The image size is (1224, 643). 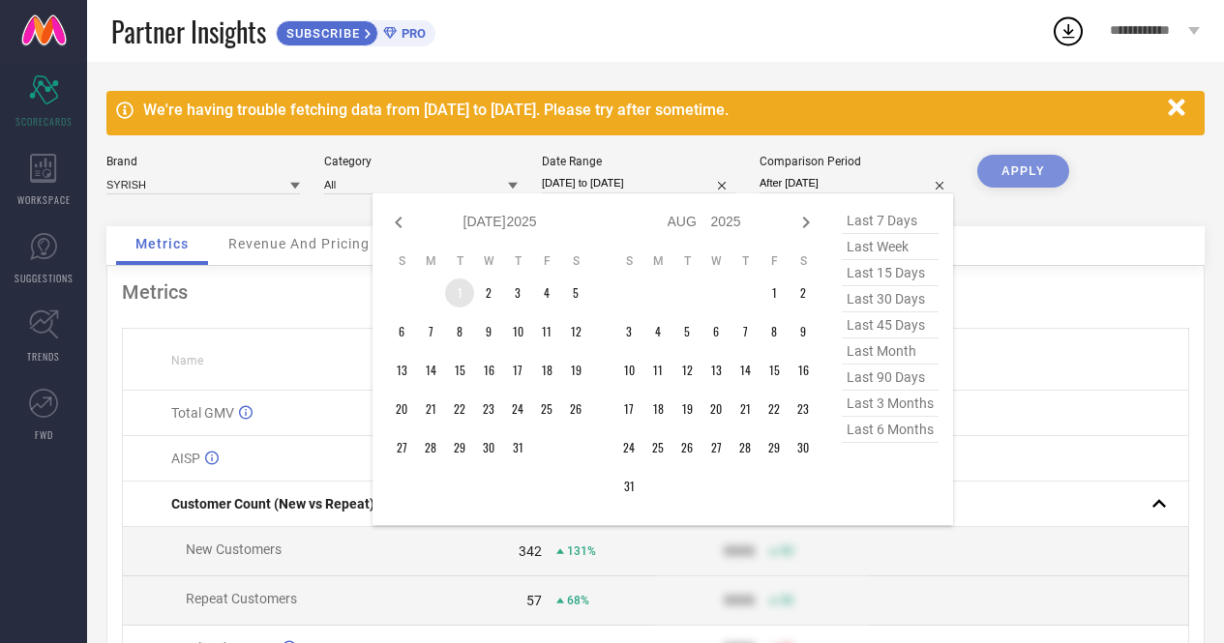 I want to click on td: Thu Aug 07 2025, so click(x=745, y=332).